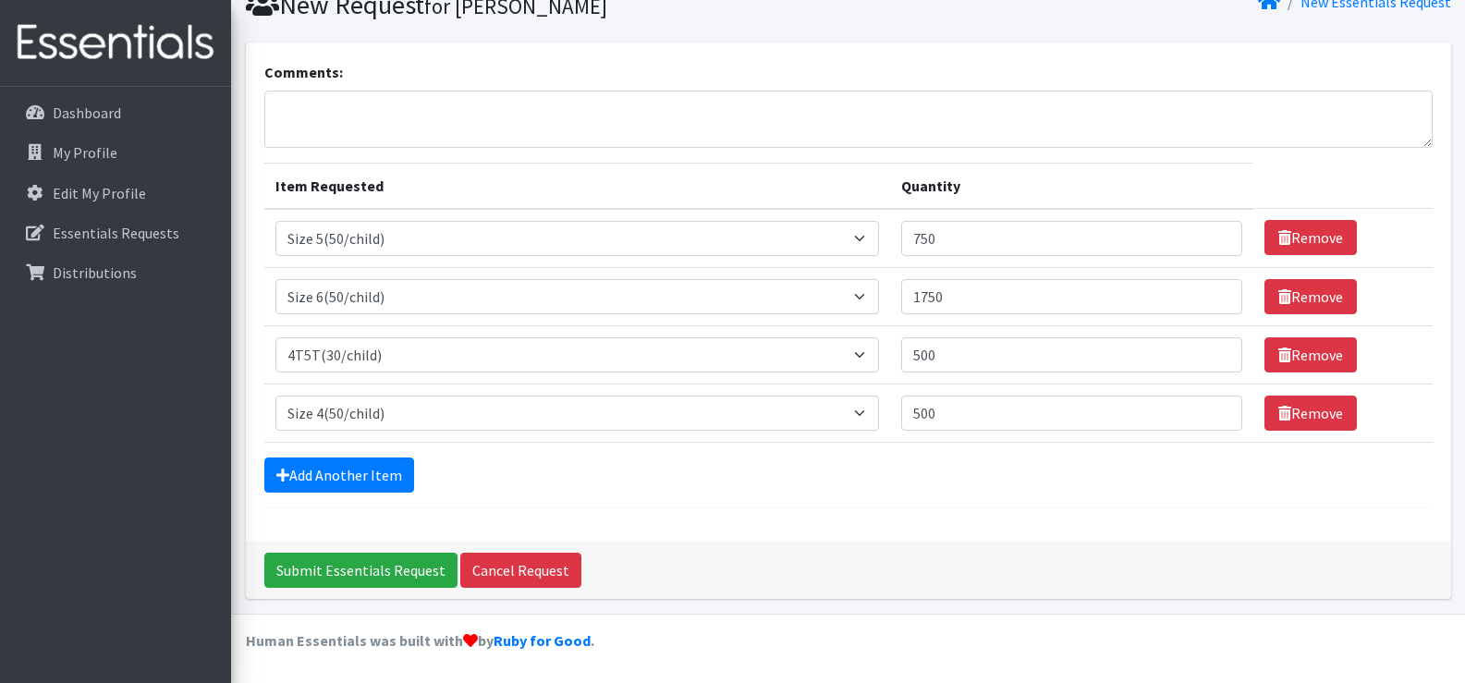 The height and width of the screenshot is (683, 1465). Describe the element at coordinates (116, 233) in the screenshot. I see `a: Essentials Requests` at that location.